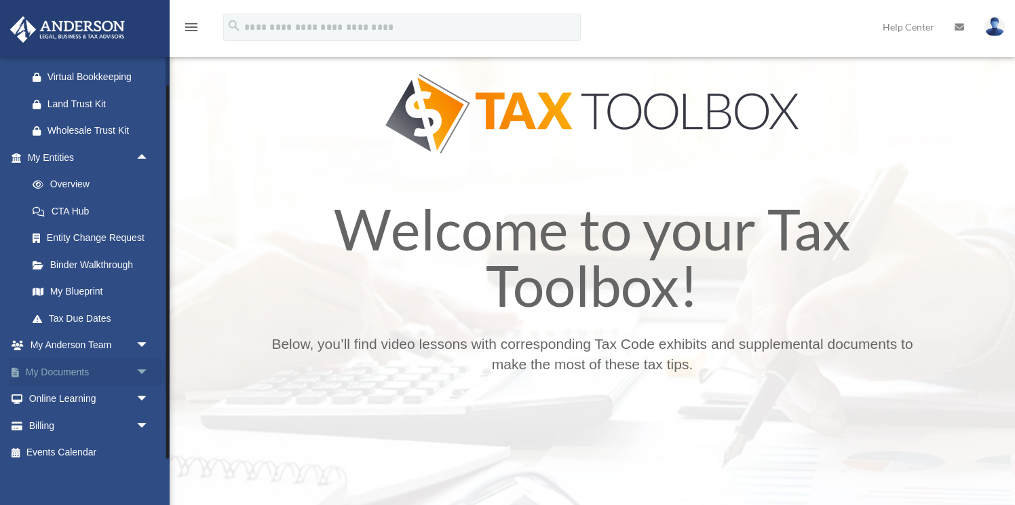  What do you see at coordinates (592, 354) in the screenshot?
I see `p: Below, you’ll find video lessons with corresponding Tax Code exhibits and supplemental documents ...` at bounding box center [592, 354].